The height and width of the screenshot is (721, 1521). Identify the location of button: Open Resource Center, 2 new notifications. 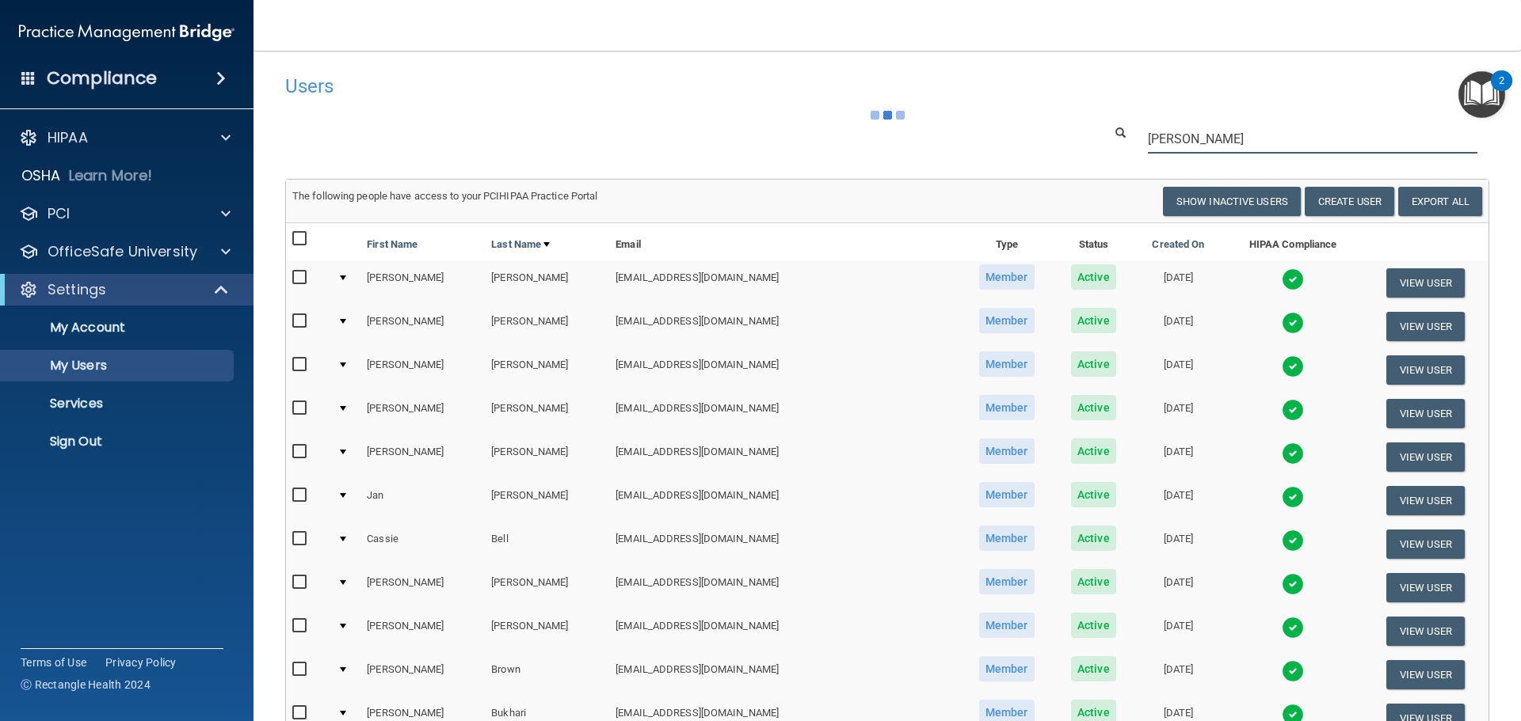
(1481, 94).